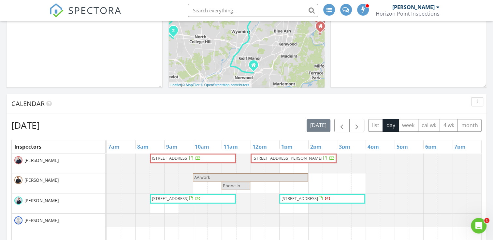 This screenshot has height=240, width=493. I want to click on span: Inspectors, so click(28, 147).